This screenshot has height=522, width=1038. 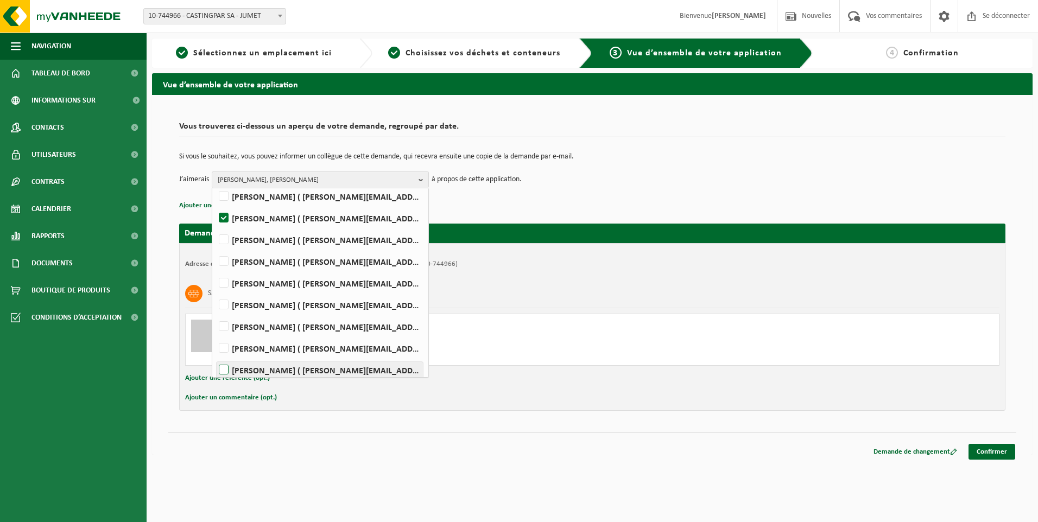 What do you see at coordinates (48, 236) in the screenshot?
I see `span: Rapports` at bounding box center [48, 236].